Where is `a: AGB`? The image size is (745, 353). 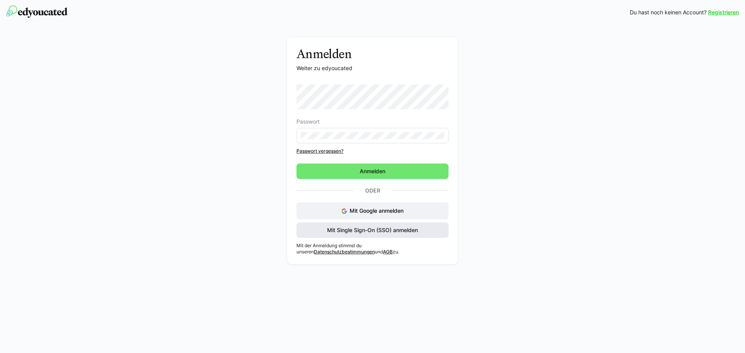
a: AGB is located at coordinates (387, 252).